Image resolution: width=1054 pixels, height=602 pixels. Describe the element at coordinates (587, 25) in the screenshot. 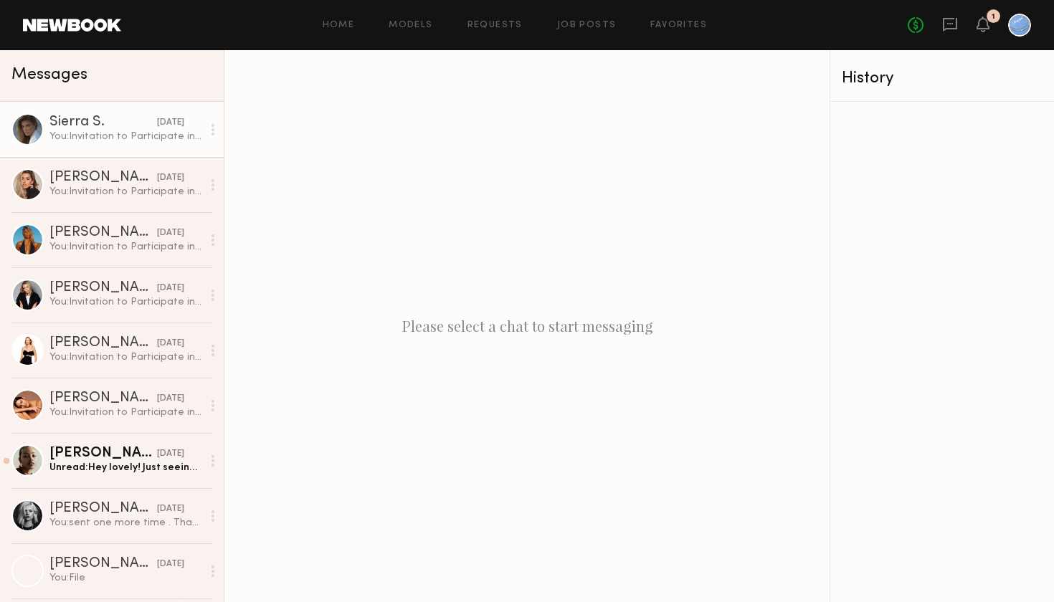

I see `a: Job Posts` at that location.